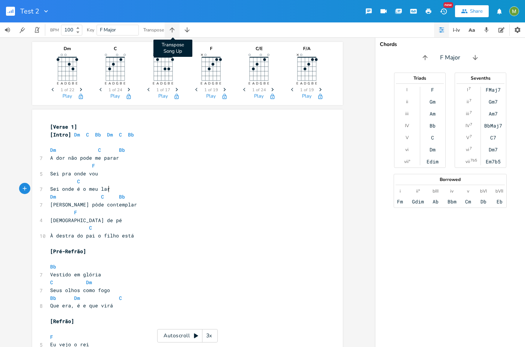 The width and height of the screenshot is (525, 347). Describe the element at coordinates (432, 114) in the screenshot. I see `div: Am` at that location.